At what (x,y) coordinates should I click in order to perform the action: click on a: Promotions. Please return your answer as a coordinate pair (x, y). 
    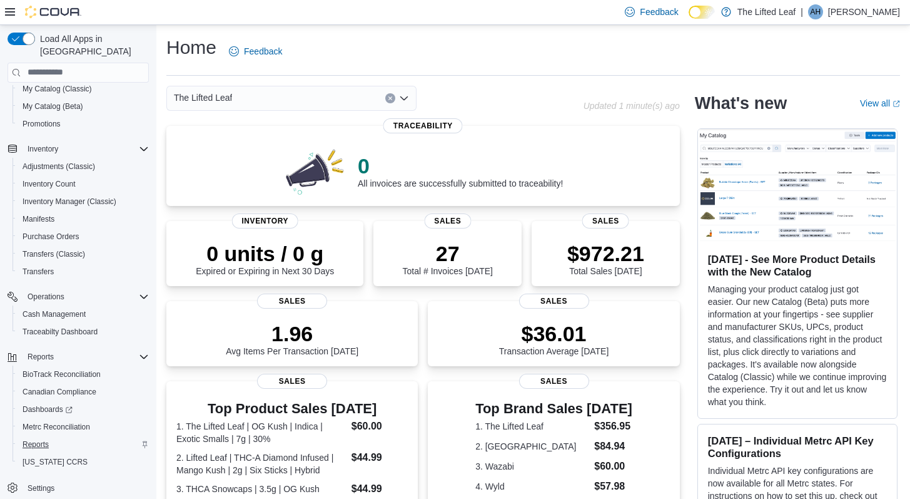
    Looking at the image, I should click on (41, 124).